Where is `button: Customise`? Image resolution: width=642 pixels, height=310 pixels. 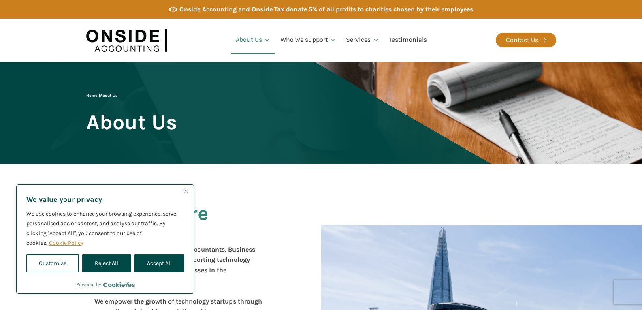 button: Customise is located at coordinates (53, 263).